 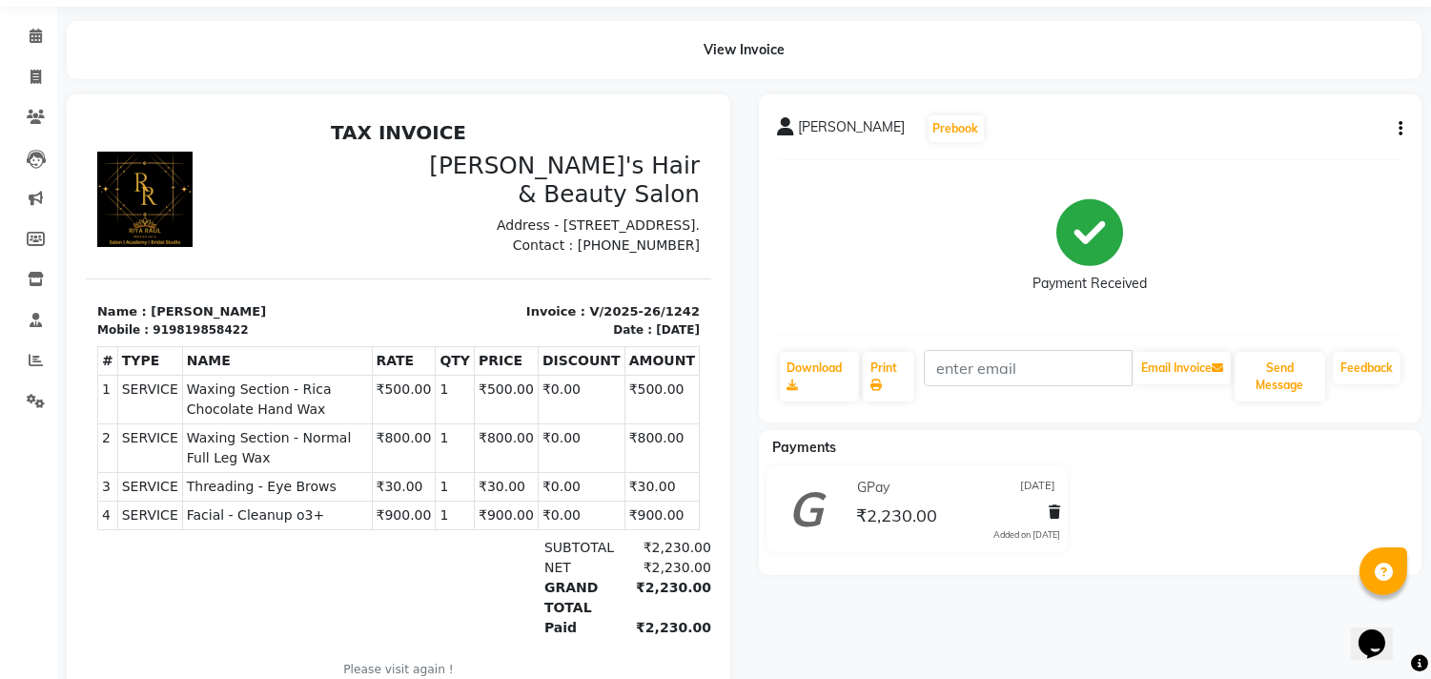 I want to click on td: 4, so click(x=22, y=401).